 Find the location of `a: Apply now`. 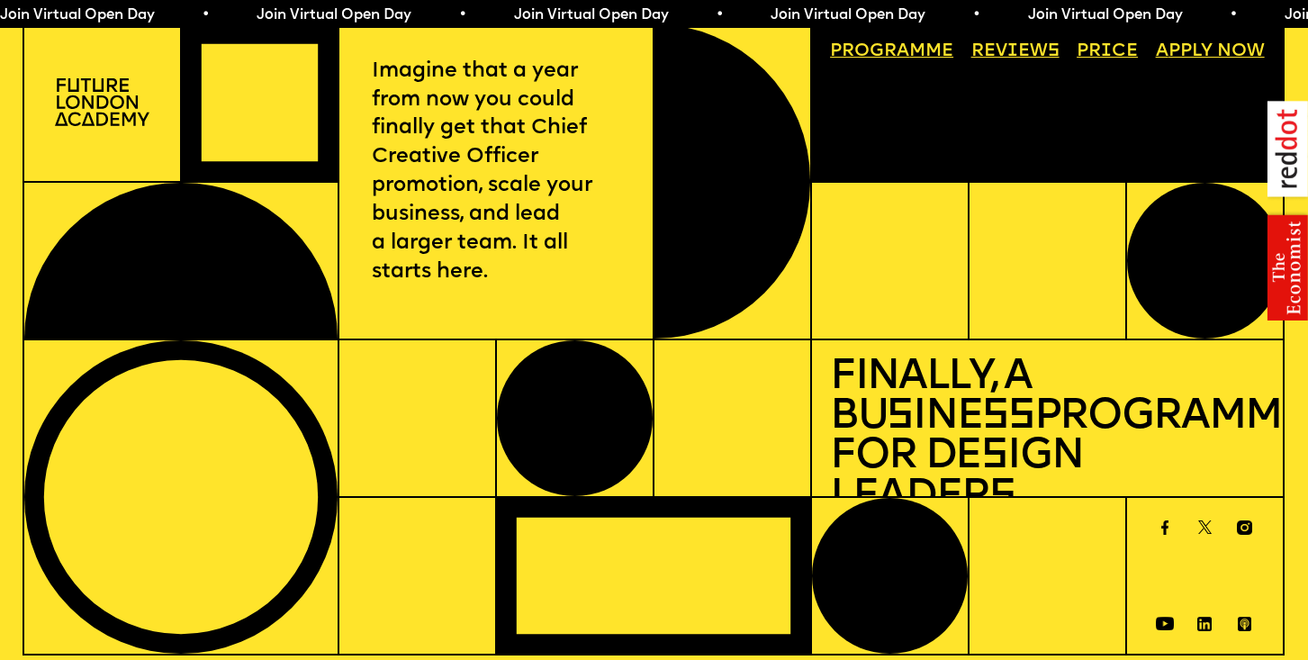

a: Apply now is located at coordinates (1210, 51).